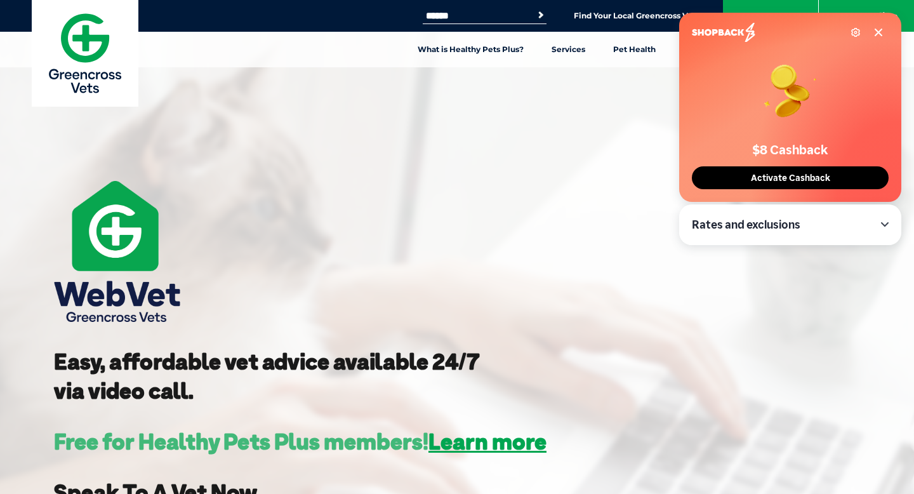  I want to click on button: Search, so click(541, 15).